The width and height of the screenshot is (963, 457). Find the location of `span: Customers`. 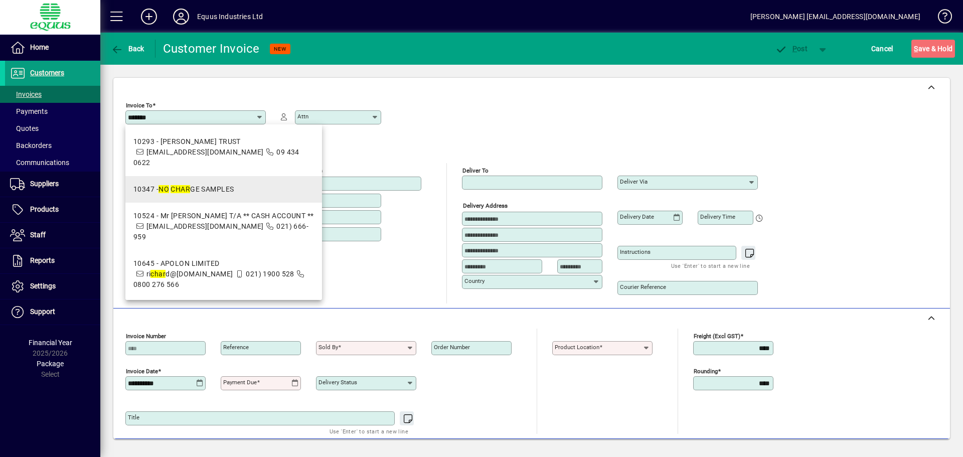

span: Customers is located at coordinates (47, 73).